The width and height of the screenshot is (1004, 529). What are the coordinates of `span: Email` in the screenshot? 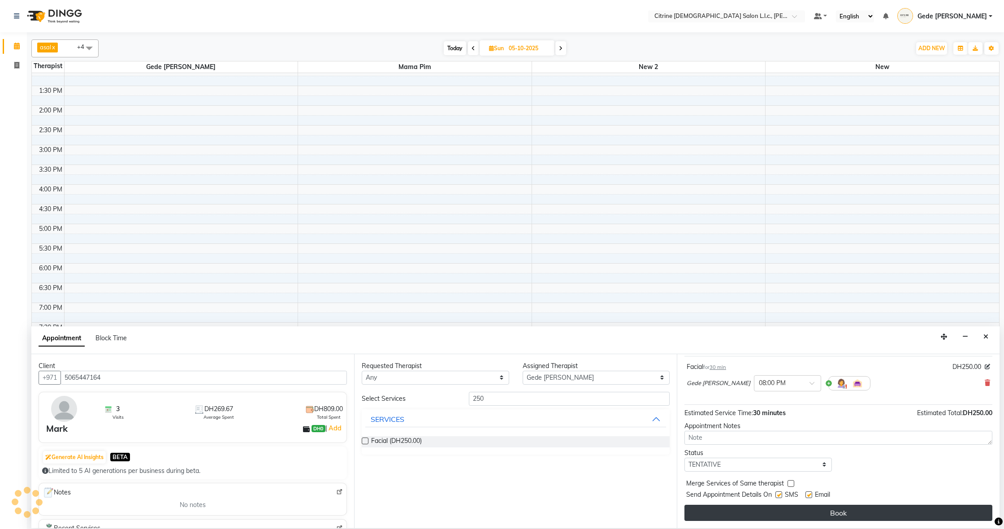 It's located at (823, 495).